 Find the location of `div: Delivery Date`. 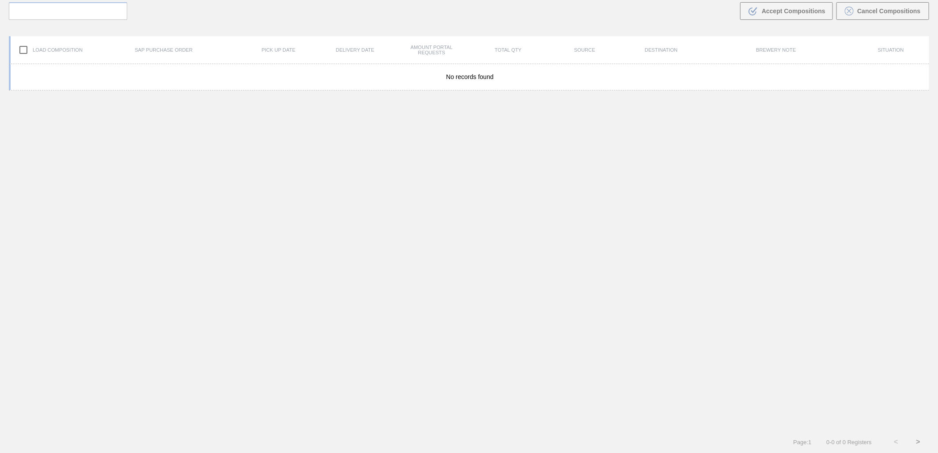

div: Delivery Date is located at coordinates (355, 50).